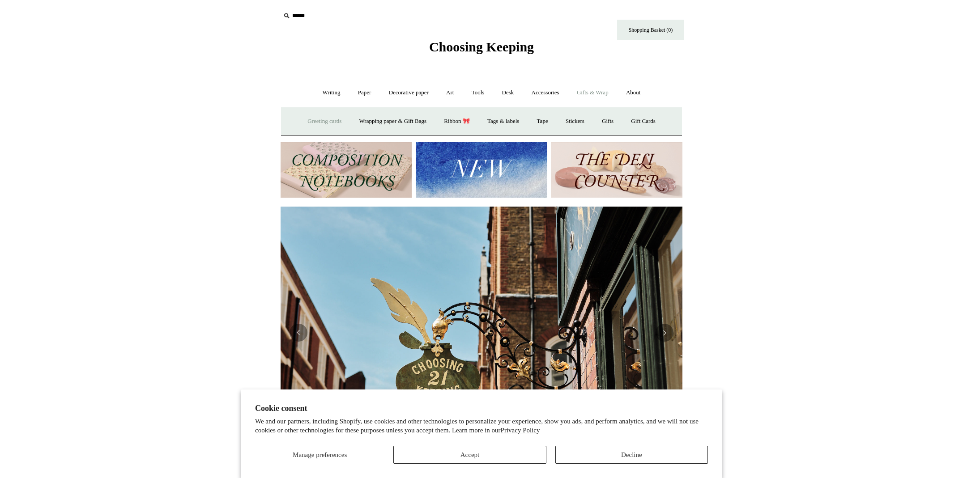 The width and height of the screenshot is (963, 478). What do you see at coordinates (470, 455) in the screenshot?
I see `button: Accept` at bounding box center [470, 455].